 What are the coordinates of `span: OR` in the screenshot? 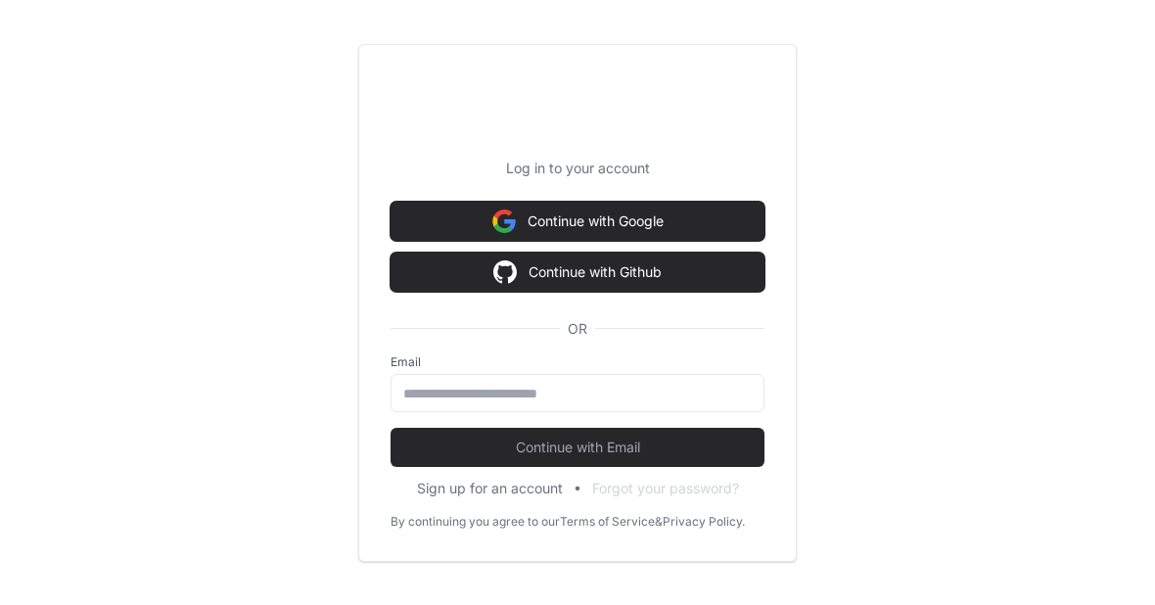 It's located at (578, 329).